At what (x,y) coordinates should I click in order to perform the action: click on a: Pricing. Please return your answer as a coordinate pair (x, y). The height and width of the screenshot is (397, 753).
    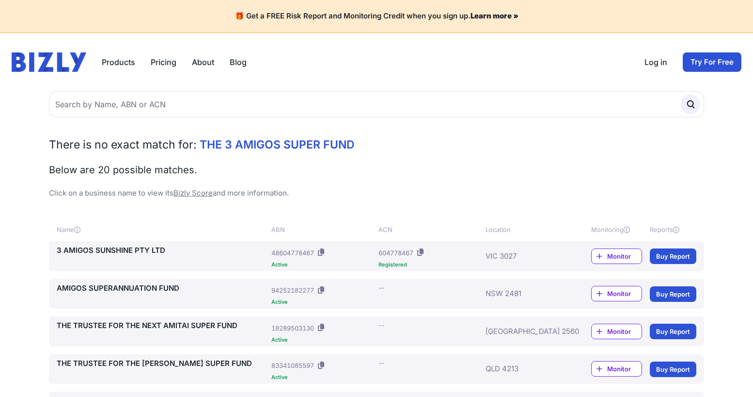
    Looking at the image, I should click on (163, 62).